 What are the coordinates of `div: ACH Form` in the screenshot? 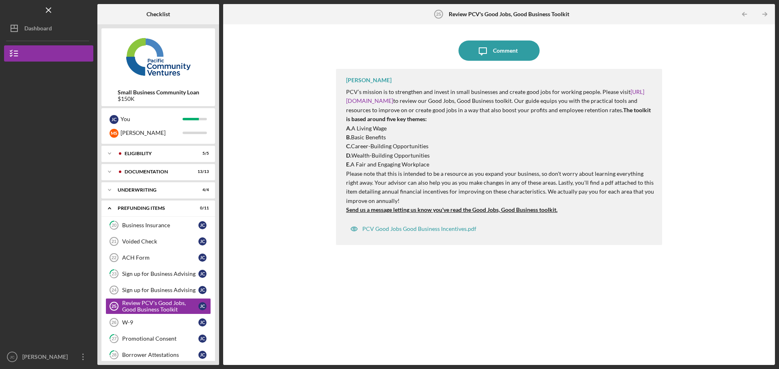 It's located at (160, 258).